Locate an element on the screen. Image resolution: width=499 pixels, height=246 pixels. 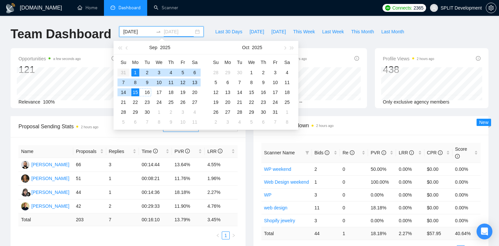
img: NK is located at coordinates (25, 179).